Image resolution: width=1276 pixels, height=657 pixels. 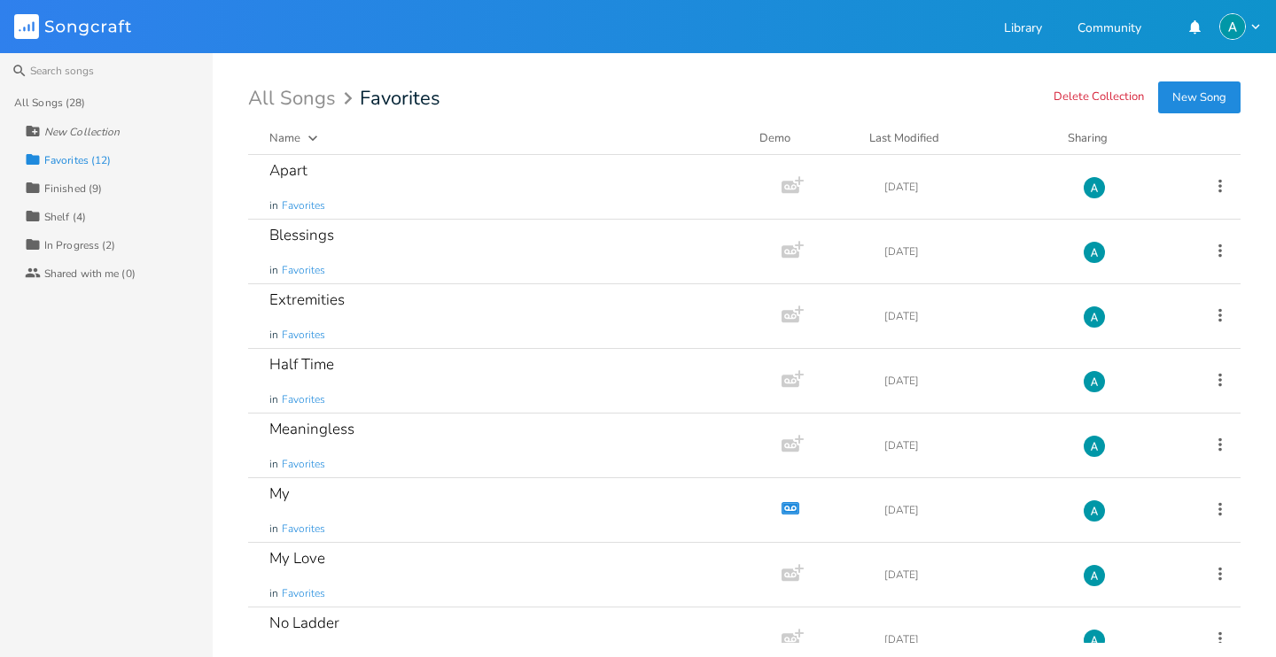 What do you see at coordinates (804, 138) in the screenshot?
I see `div: Demo` at bounding box center [804, 138].